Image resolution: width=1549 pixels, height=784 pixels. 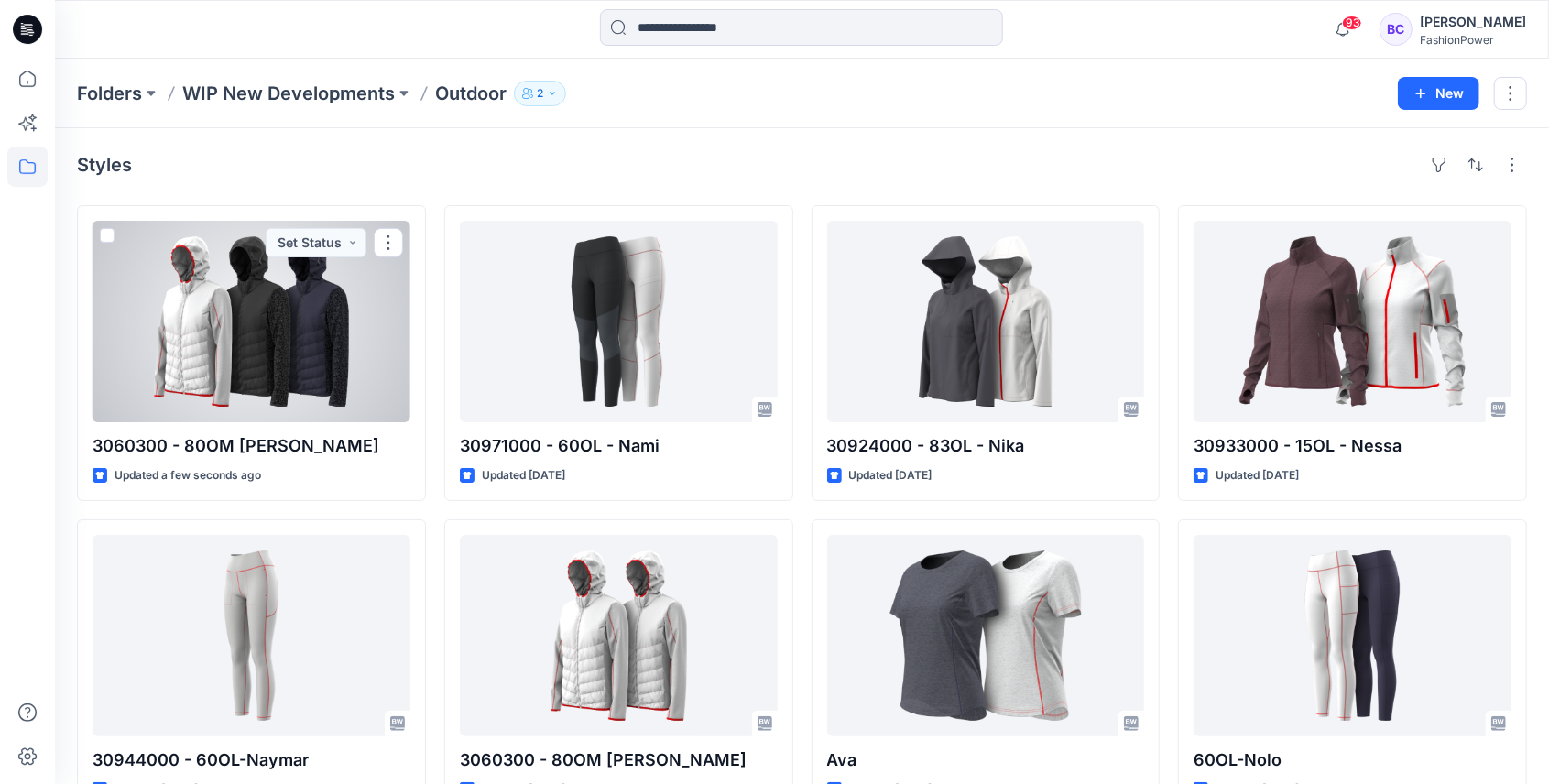 I want to click on a: 60OL-Nolo, so click(x=1352, y=635).